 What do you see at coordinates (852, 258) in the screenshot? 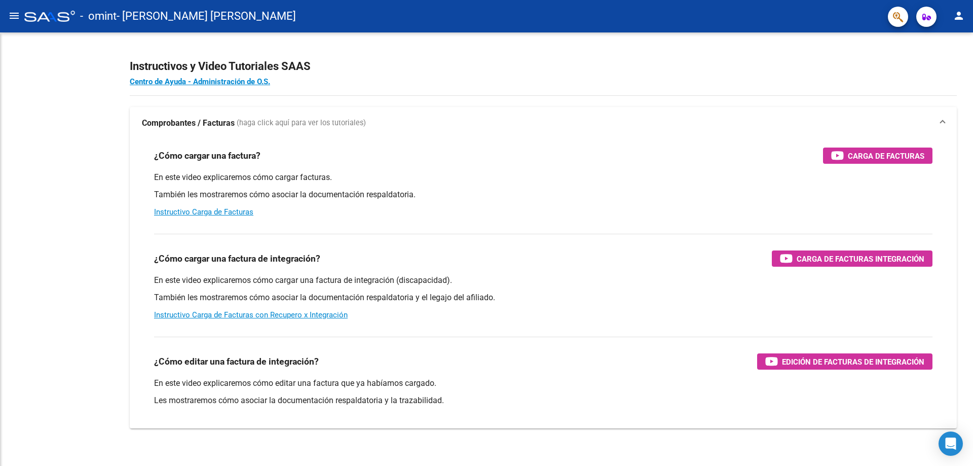
I see `button: Carga de Facturas Integración` at bounding box center [852, 258].